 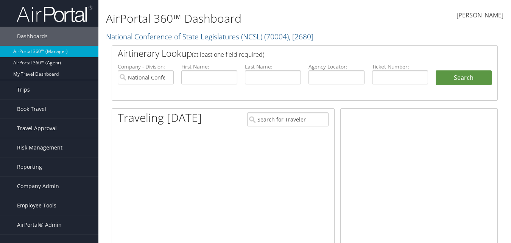 What do you see at coordinates (276, 36) in the screenshot?
I see `span: ( 70004 )` at bounding box center [276, 36].